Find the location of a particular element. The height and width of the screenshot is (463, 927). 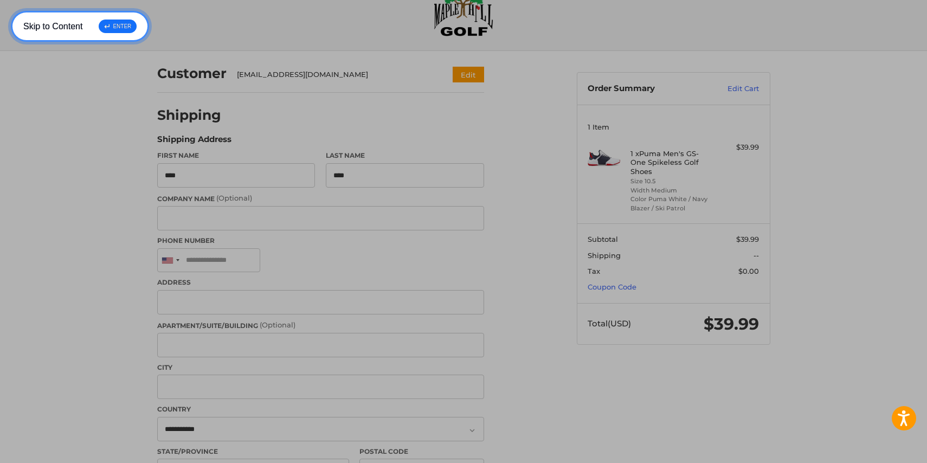

legend: Shipping Address is located at coordinates (194, 142).